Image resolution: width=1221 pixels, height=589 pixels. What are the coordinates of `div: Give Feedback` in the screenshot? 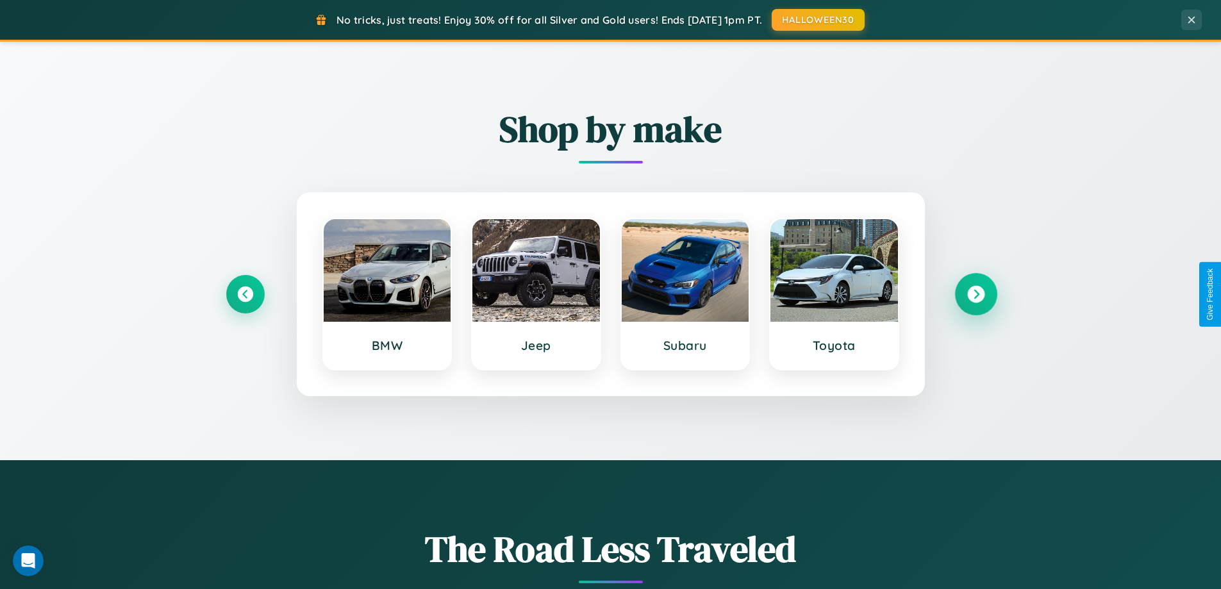 It's located at (1210, 294).